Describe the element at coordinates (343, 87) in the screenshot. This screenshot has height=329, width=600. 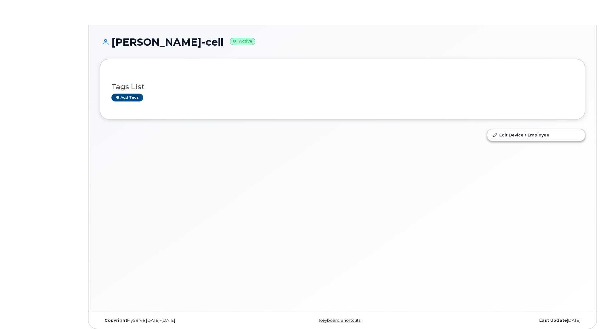
I see `h3: Tags List` at that location.